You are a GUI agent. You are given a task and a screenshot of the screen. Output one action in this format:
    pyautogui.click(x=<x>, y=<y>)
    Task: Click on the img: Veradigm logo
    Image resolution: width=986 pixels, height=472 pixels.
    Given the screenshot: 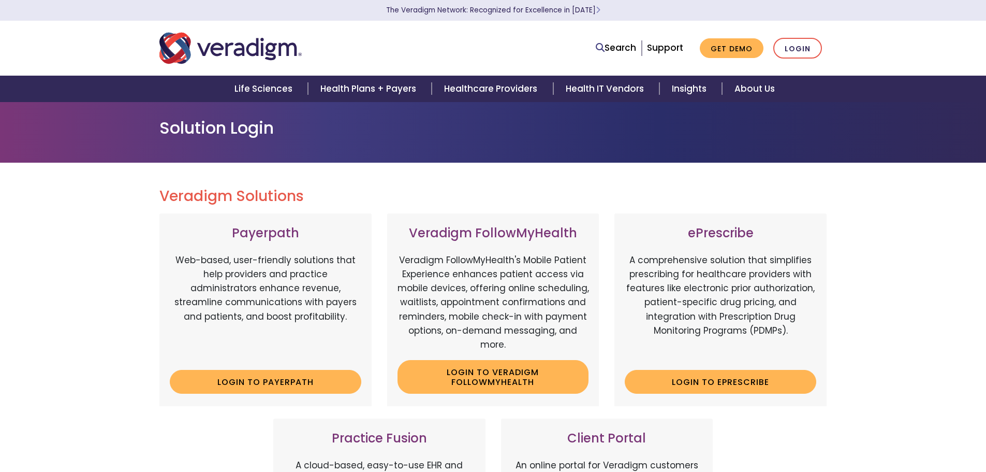 What is the action you would take?
    pyautogui.click(x=230, y=48)
    